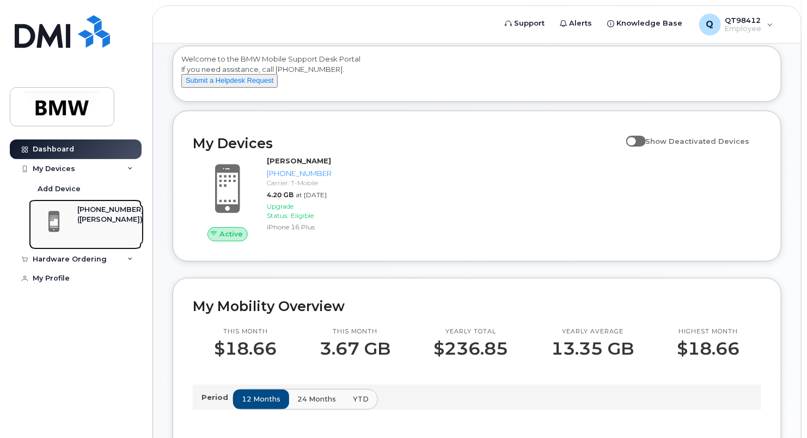 The image size is (807, 438). I want to click on a: Knowledge Base, so click(645, 23).